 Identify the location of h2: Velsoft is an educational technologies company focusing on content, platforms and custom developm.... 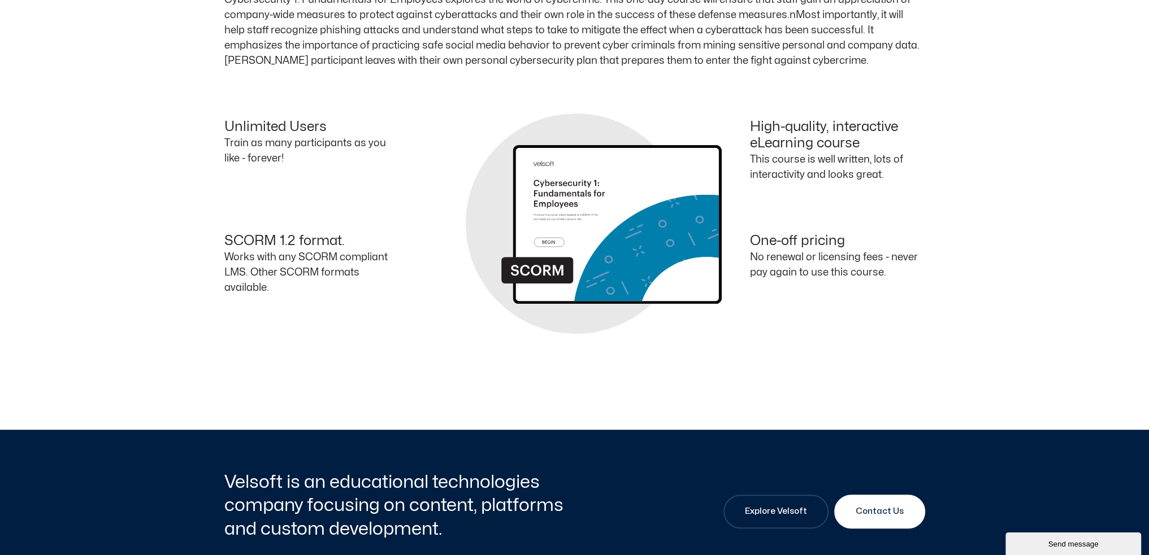
(398, 506).